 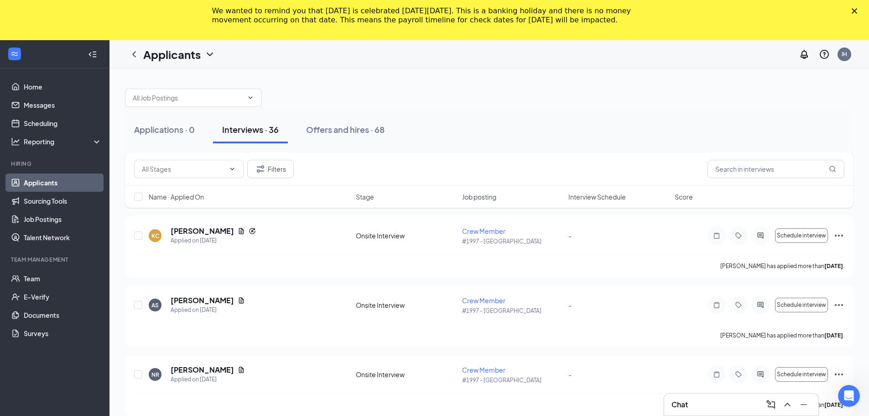 What do you see at coordinates (16, 141) in the screenshot?
I see `svg: Analysis` at bounding box center [16, 141].